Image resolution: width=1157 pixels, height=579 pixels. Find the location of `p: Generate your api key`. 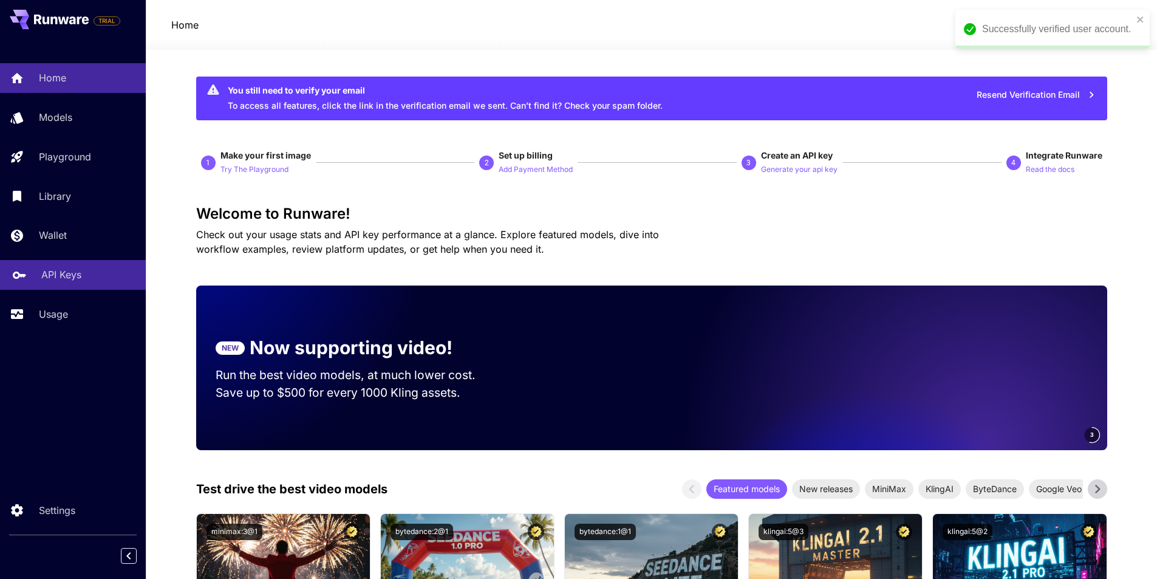

p: Generate your api key is located at coordinates (800, 170).